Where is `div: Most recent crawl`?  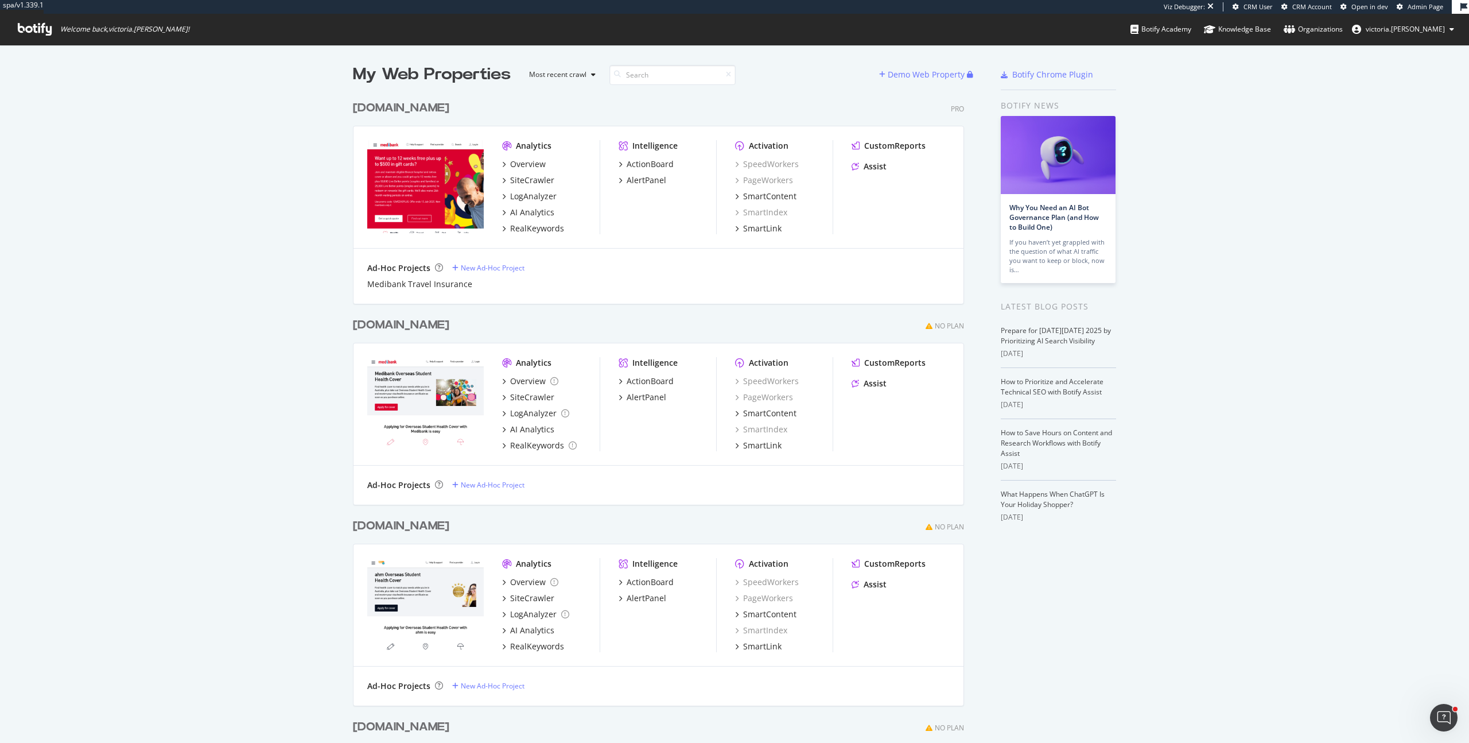 div: Most recent crawl is located at coordinates (558, 75).